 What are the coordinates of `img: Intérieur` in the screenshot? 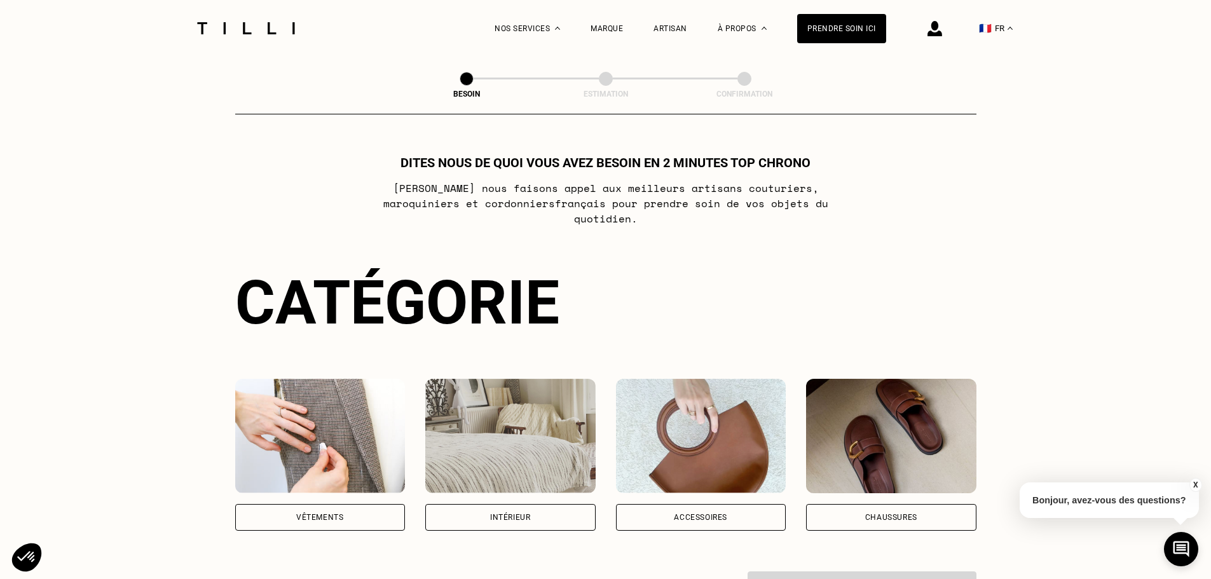 It's located at (510, 436).